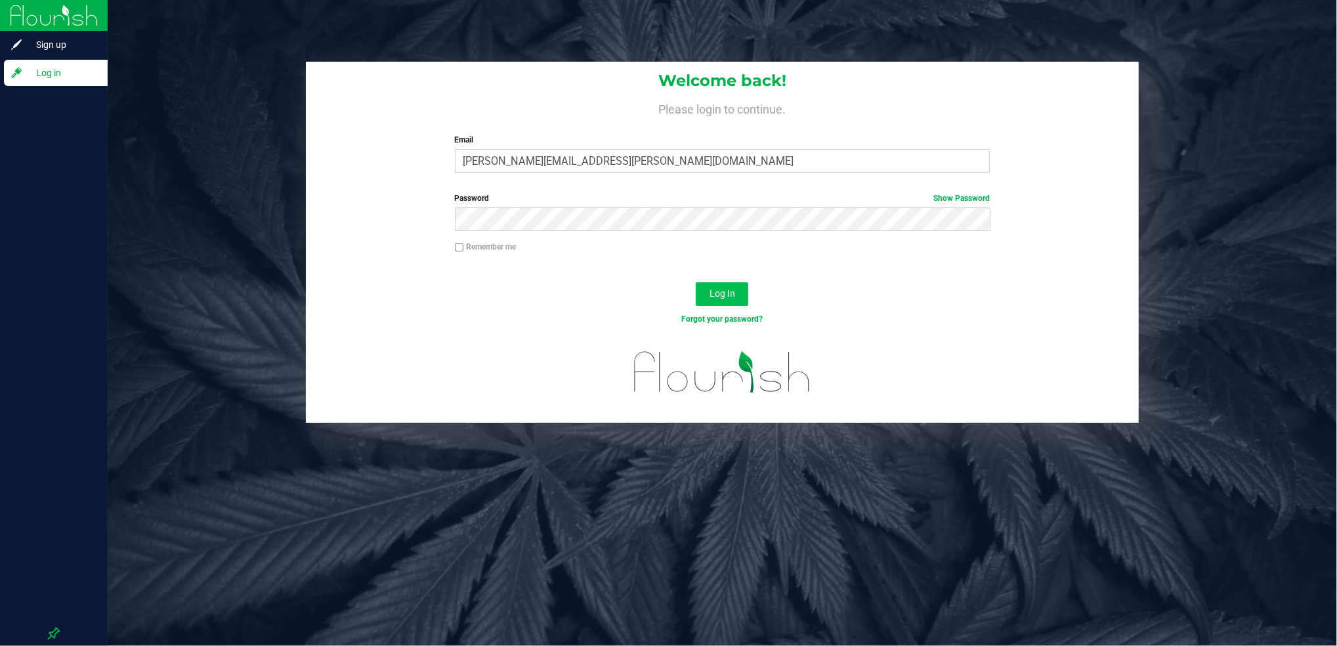  I want to click on label: Remember me, so click(486, 247).